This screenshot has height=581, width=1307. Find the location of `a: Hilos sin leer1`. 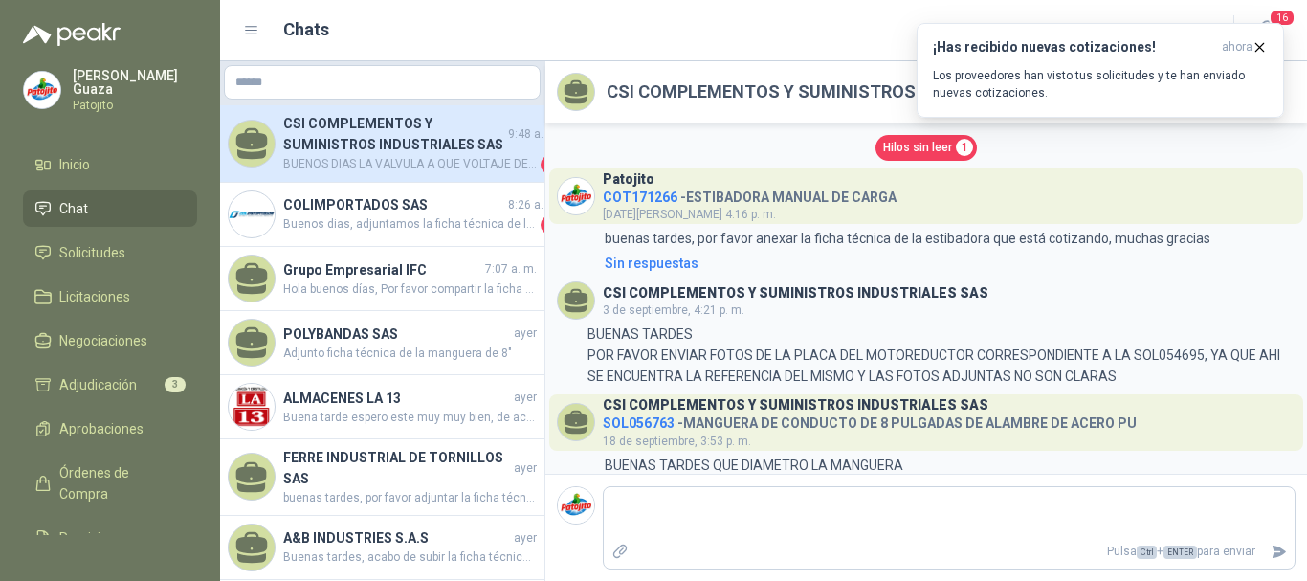

a: Hilos sin leer1 is located at coordinates (926, 147).